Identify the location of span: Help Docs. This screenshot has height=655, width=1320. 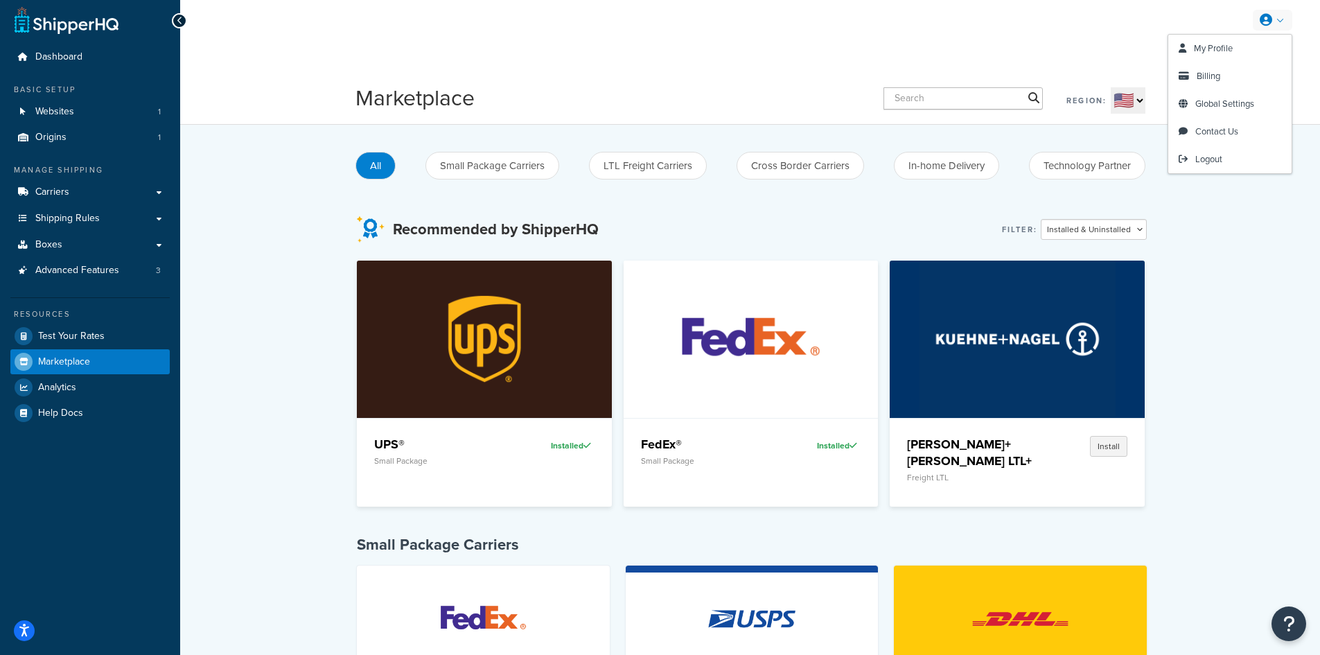
(60, 413).